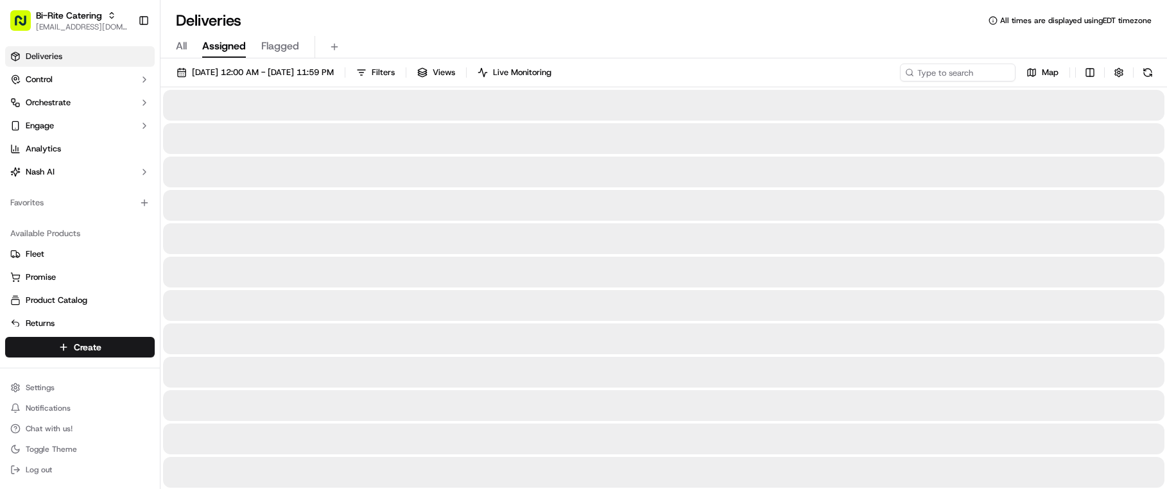 The height and width of the screenshot is (489, 1167). What do you see at coordinates (80, 408) in the screenshot?
I see `button: Notifications` at bounding box center [80, 408].